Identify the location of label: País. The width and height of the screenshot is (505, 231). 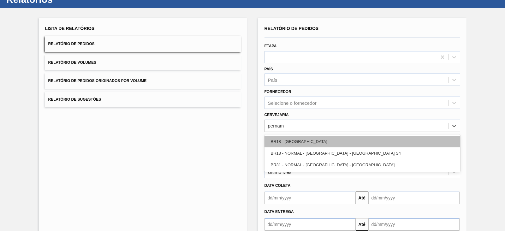
(269, 69).